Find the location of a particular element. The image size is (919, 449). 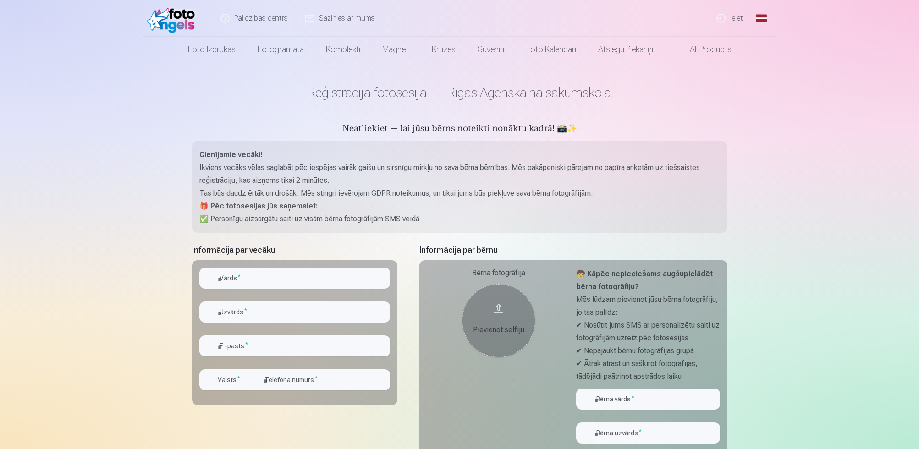

a: All products is located at coordinates (703, 50).